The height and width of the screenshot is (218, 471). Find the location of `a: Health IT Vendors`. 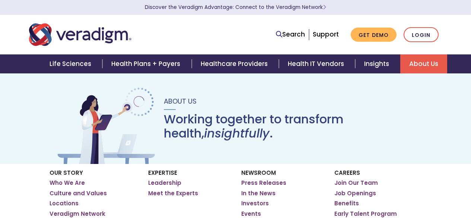

a: Health IT Vendors is located at coordinates (317, 64).